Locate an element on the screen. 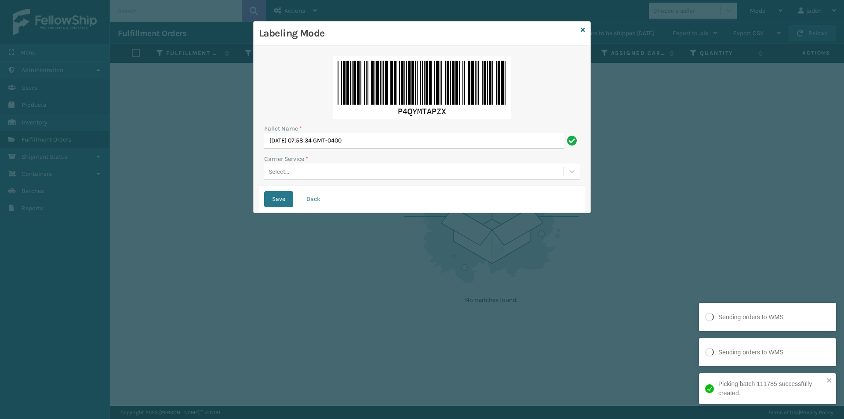 The width and height of the screenshot is (844, 419). div: Picking batch 111785 successfully created. is located at coordinates (771, 388).